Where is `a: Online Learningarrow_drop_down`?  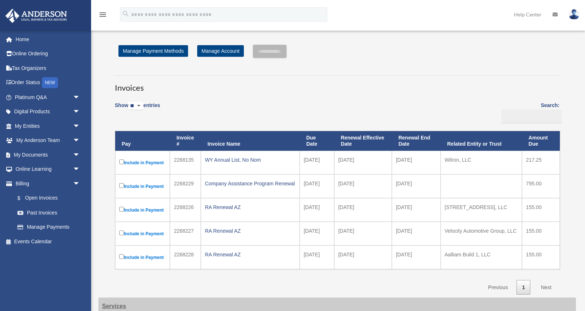 a: Online Learningarrow_drop_down is located at coordinates (48, 169).